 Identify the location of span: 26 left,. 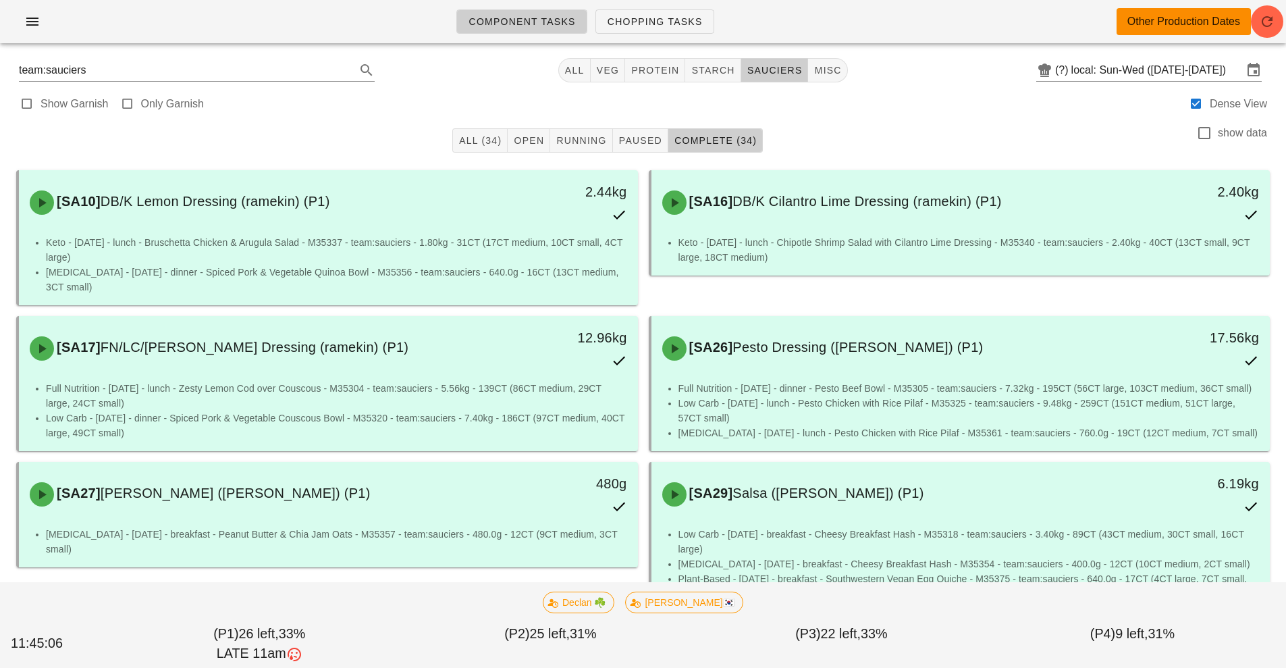
(258, 633).